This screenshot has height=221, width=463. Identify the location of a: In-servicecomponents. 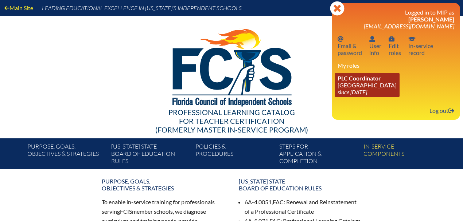
(402, 155).